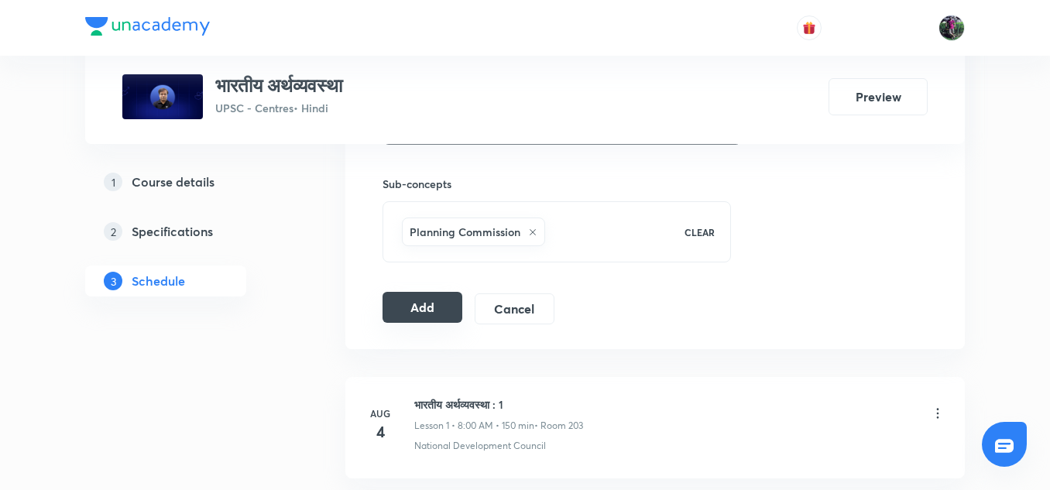 Image resolution: width=1050 pixels, height=490 pixels. What do you see at coordinates (699, 232) in the screenshot?
I see `p: CLEAR` at bounding box center [699, 232].